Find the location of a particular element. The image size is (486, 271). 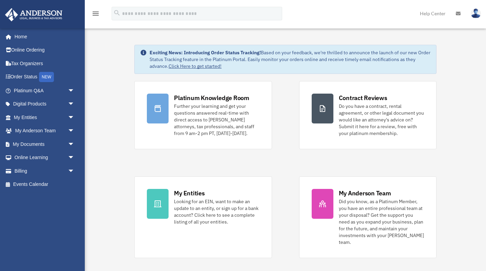

div: Looking for an EIN, want to make an update to an entity, or sign up for a bank account? Click her... is located at coordinates (217, 212).